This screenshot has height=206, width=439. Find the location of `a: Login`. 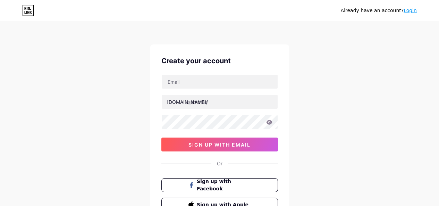

a: Login is located at coordinates (410, 10).